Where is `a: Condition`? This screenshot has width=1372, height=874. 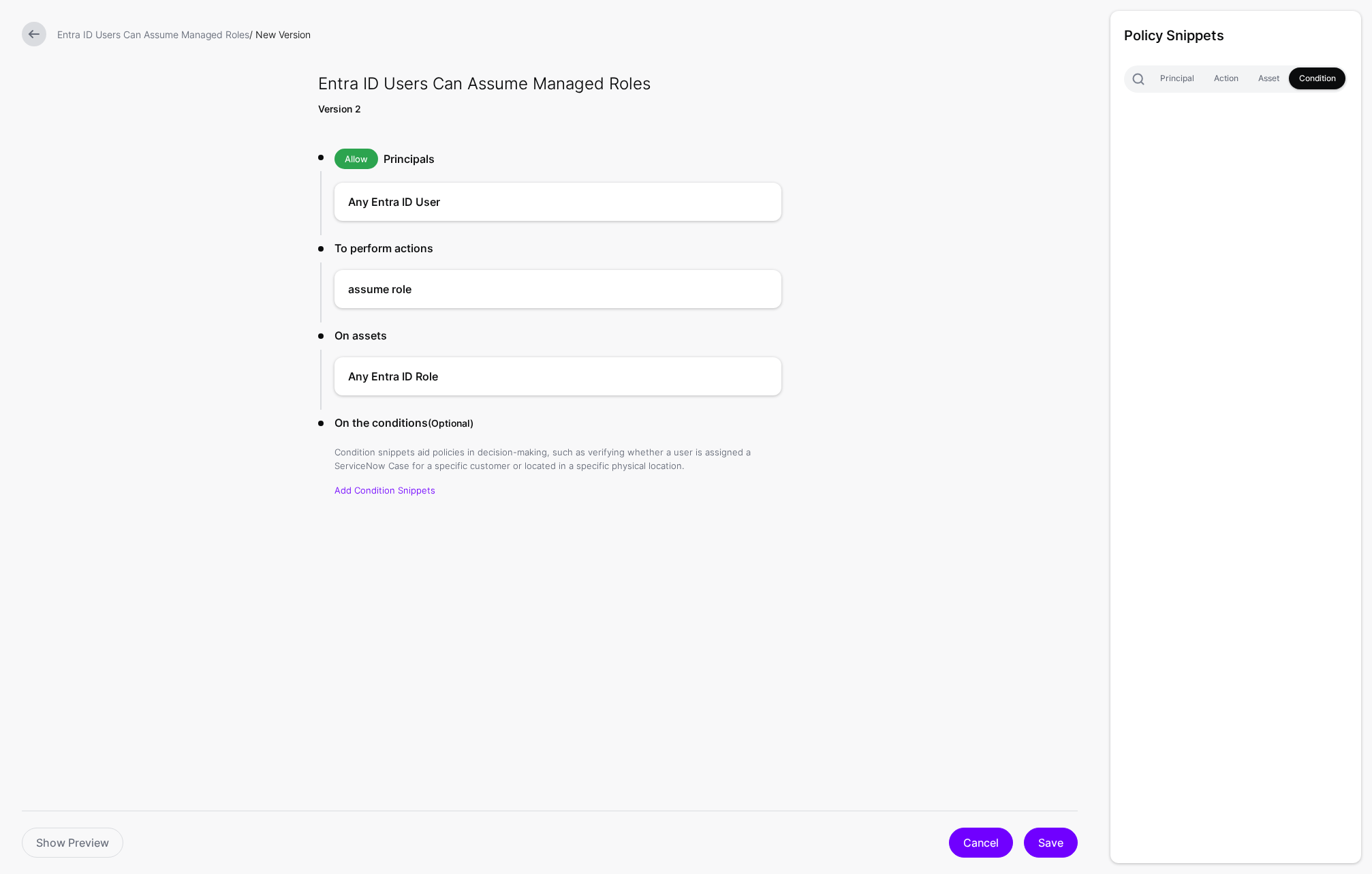 a: Condition is located at coordinates (1317, 78).